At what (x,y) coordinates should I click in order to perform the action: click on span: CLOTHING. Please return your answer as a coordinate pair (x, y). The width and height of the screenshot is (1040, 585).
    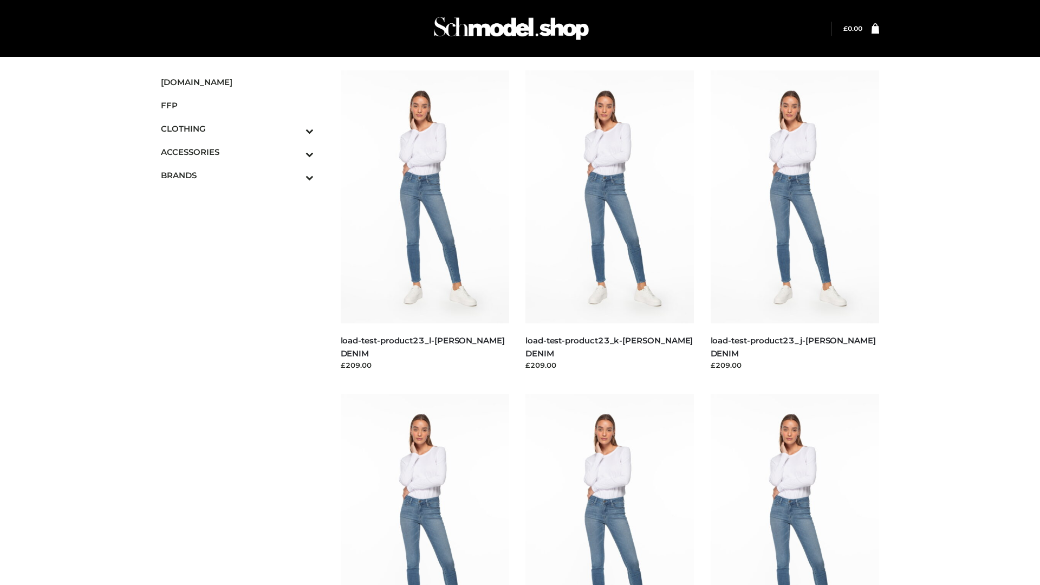
    Looking at the image, I should click on (237, 128).